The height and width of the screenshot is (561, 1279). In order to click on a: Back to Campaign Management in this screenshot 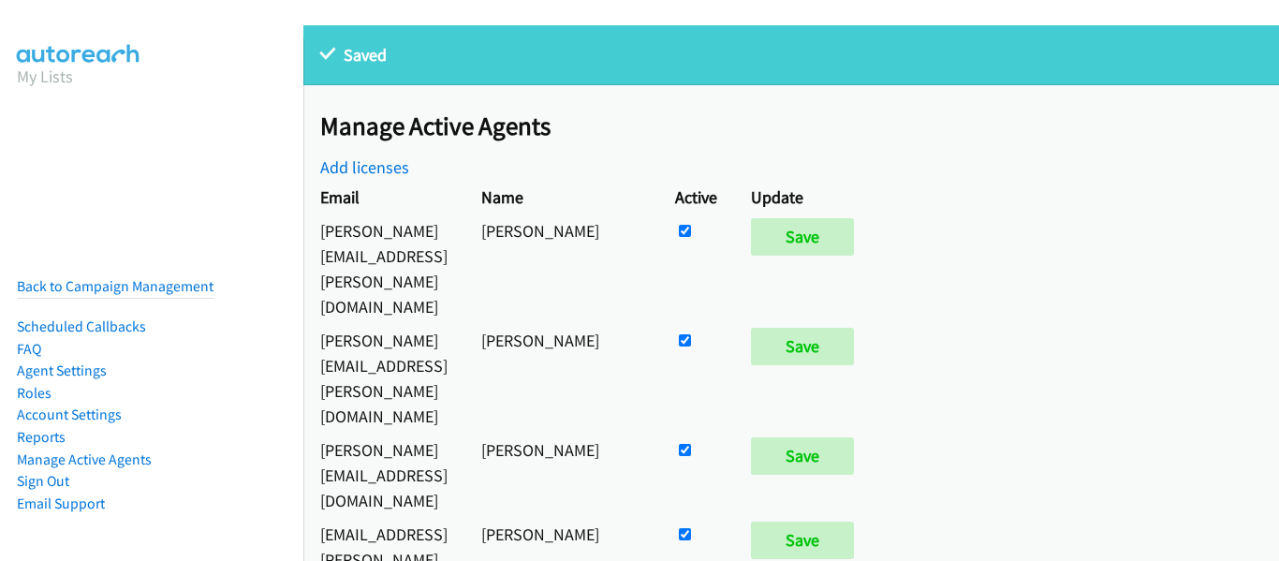, I will do `click(115, 286)`.